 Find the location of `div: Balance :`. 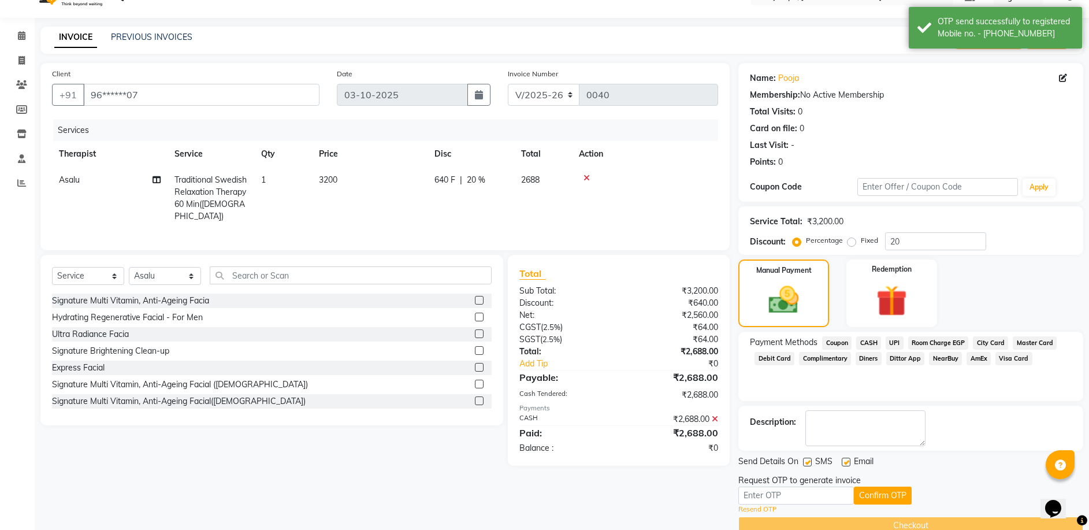

div: Balance : is located at coordinates (565, 448).